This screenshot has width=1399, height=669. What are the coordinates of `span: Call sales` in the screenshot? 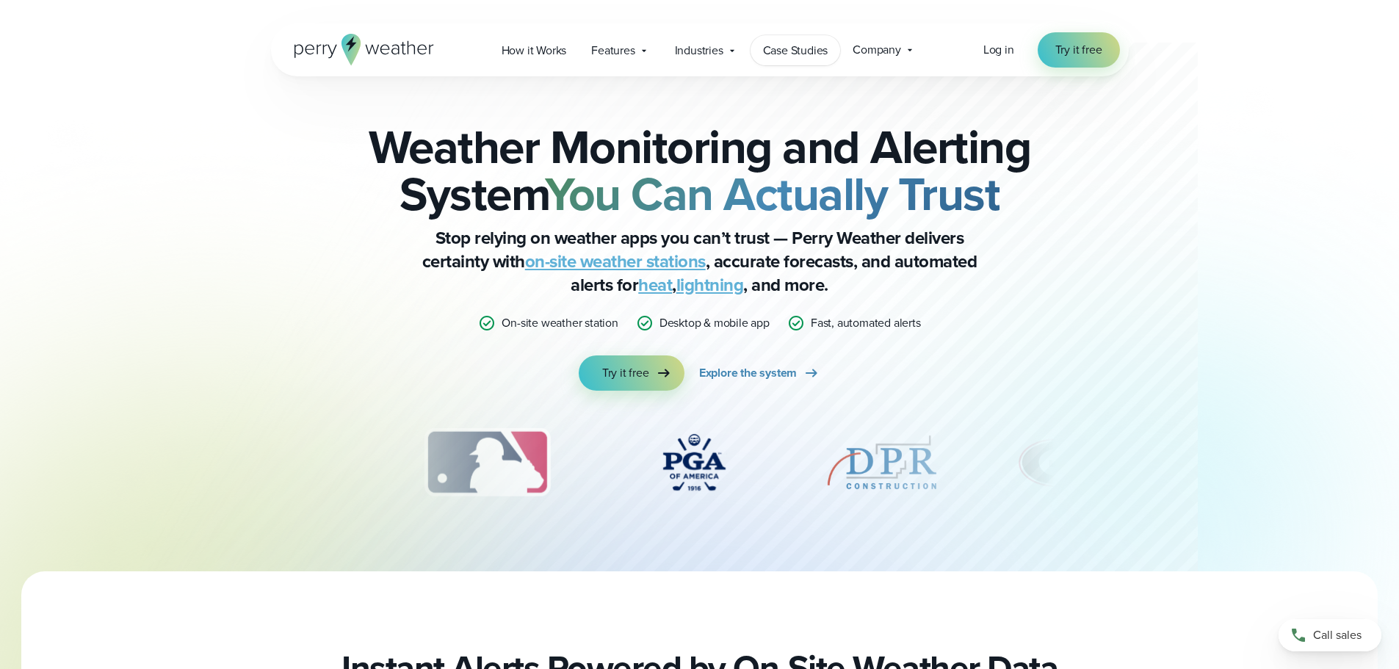 It's located at (1338, 635).